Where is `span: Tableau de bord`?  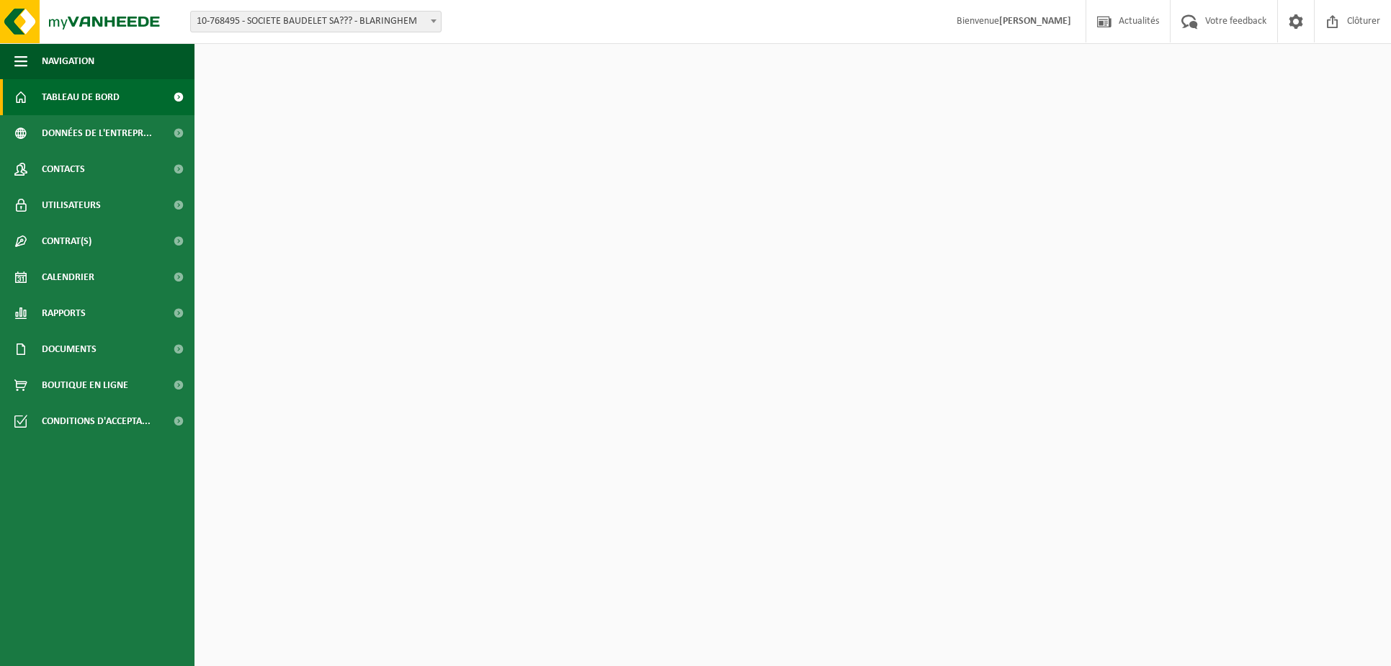
span: Tableau de bord is located at coordinates (81, 97).